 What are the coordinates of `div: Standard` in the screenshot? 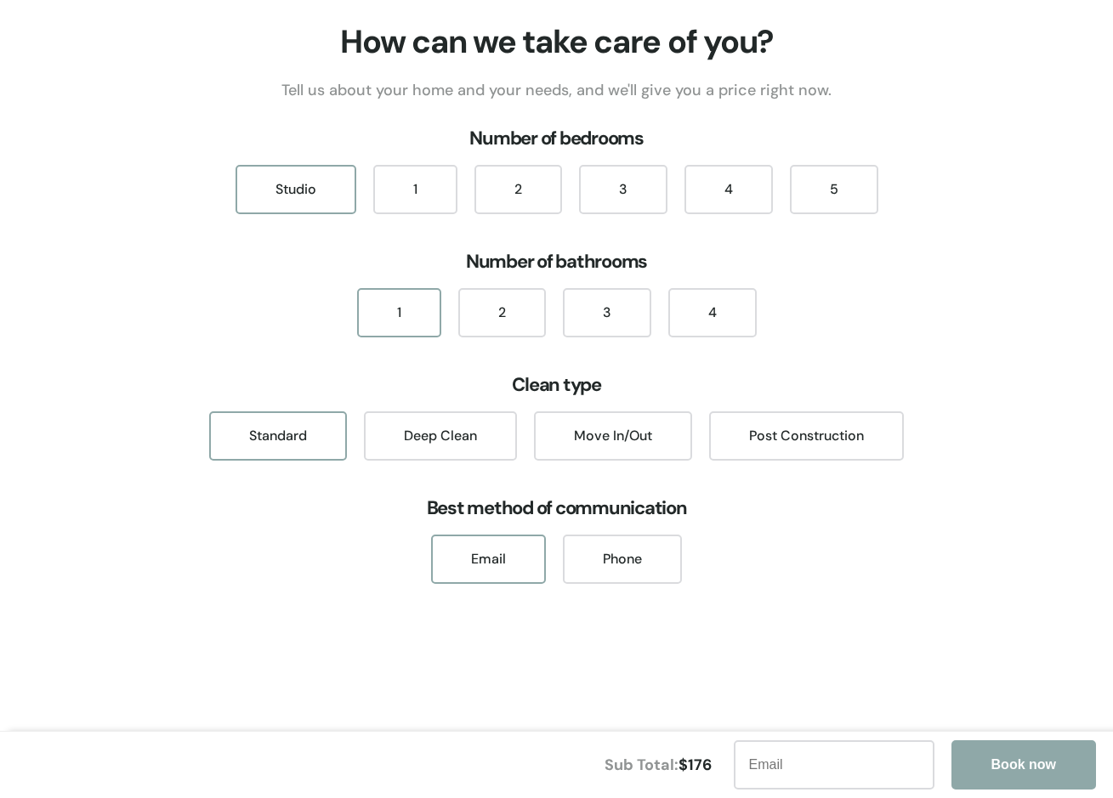 It's located at (278, 436).